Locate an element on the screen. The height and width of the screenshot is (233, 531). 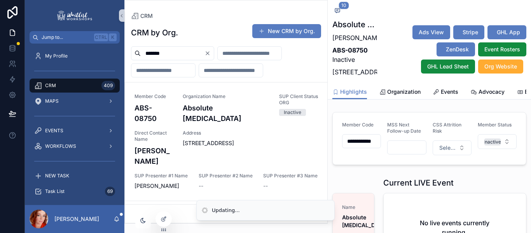
span: MSS Next Follow-up Date is located at coordinates (404, 128).